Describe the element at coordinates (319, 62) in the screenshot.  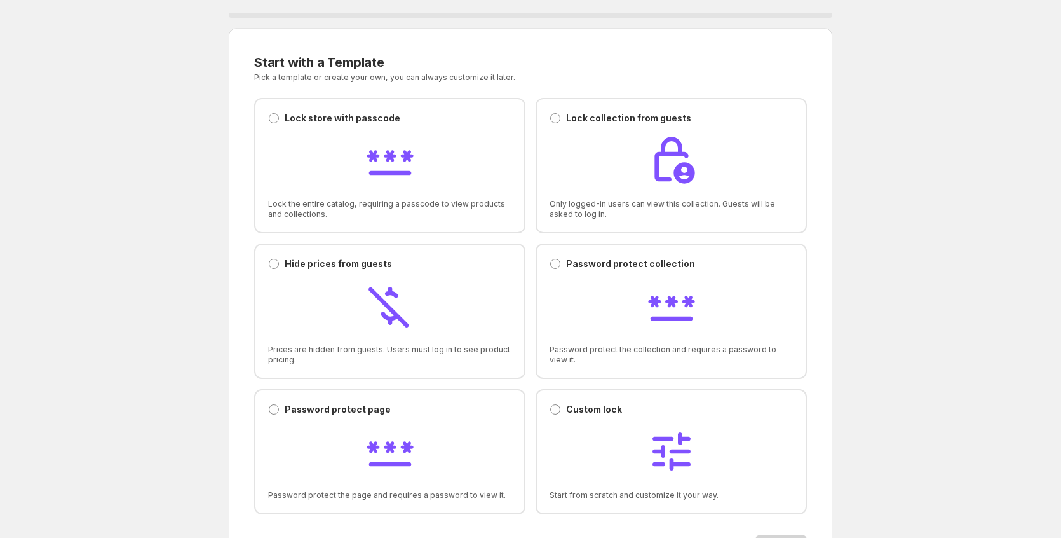
I see `span: Start with a Template` at that location.